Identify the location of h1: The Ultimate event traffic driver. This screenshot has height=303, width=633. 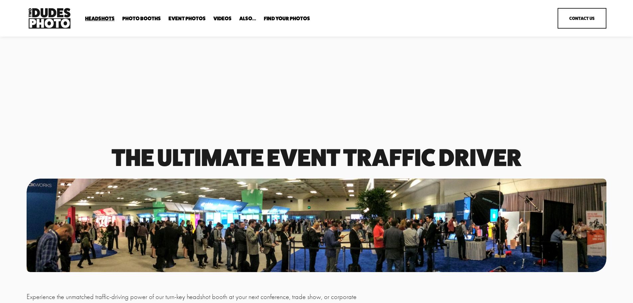
(316, 157).